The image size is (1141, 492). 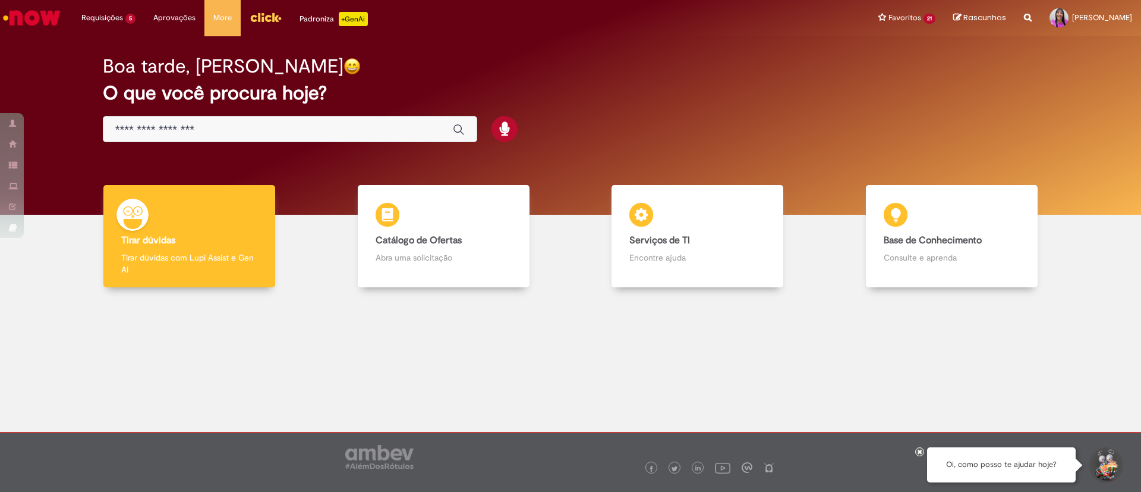 I want to click on a: Serviços de TI Encontre ajuda, so click(x=698, y=236).